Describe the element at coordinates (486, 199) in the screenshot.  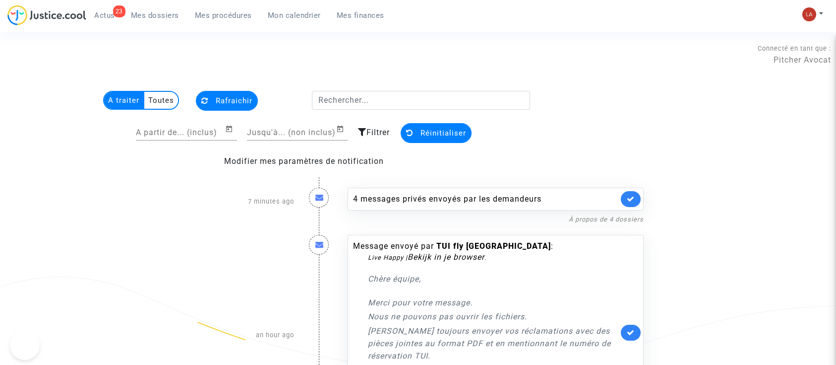
I see `div: 4 messages privés envoyés par les demandeurs` at that location.